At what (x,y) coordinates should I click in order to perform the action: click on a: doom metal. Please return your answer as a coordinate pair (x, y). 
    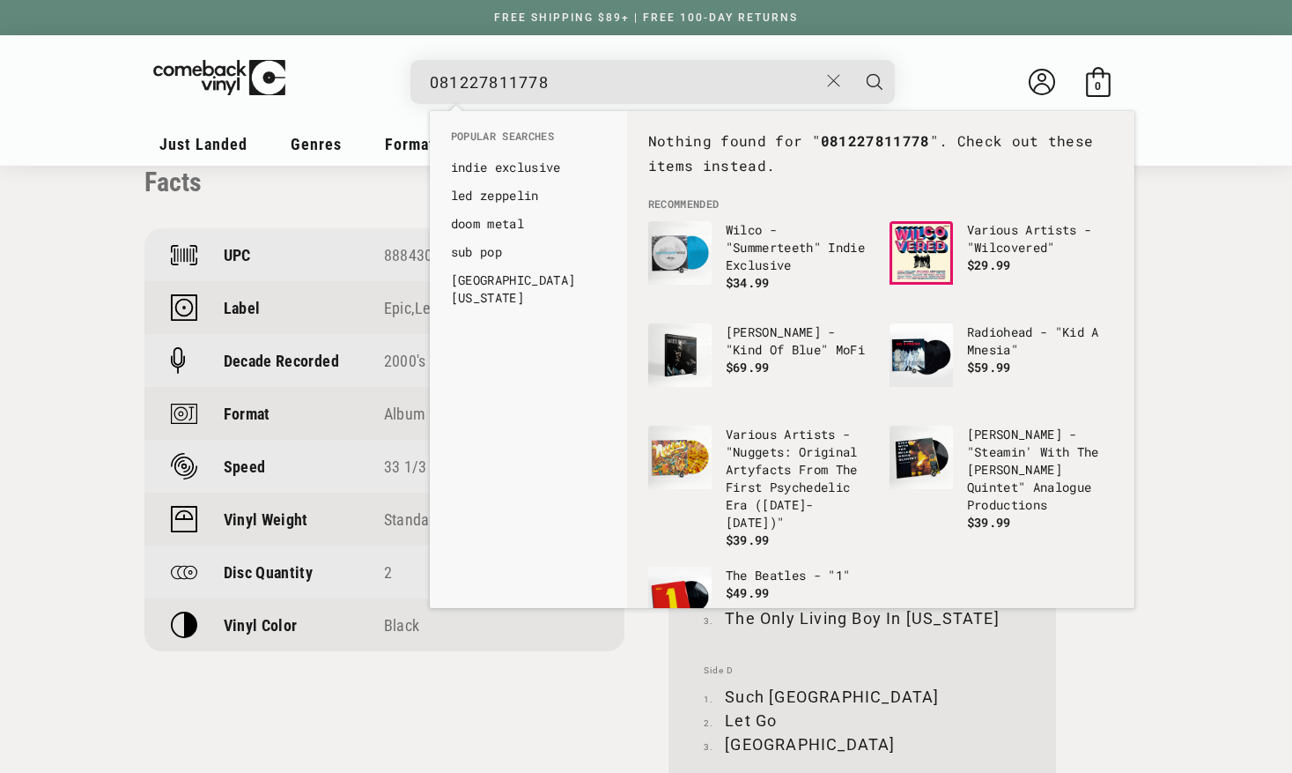
    Looking at the image, I should click on (529, 224).